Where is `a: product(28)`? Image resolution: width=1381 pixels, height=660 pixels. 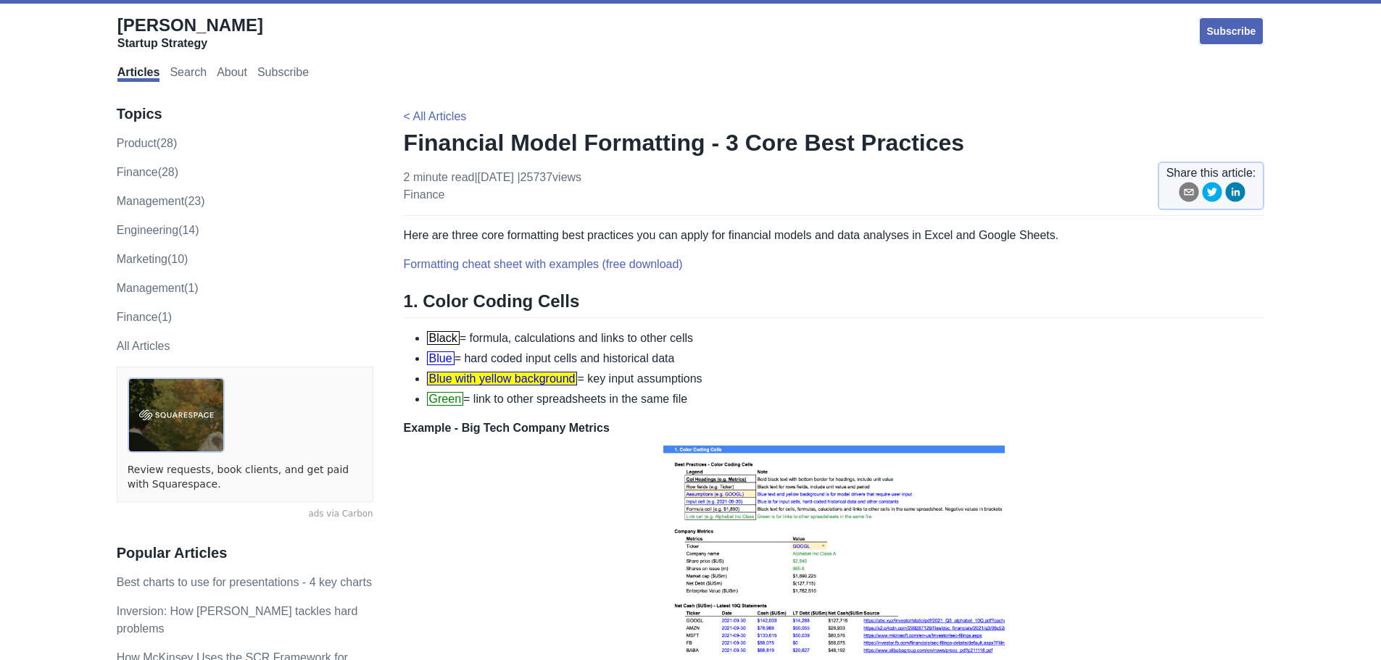
a: product(28) is located at coordinates (147, 143).